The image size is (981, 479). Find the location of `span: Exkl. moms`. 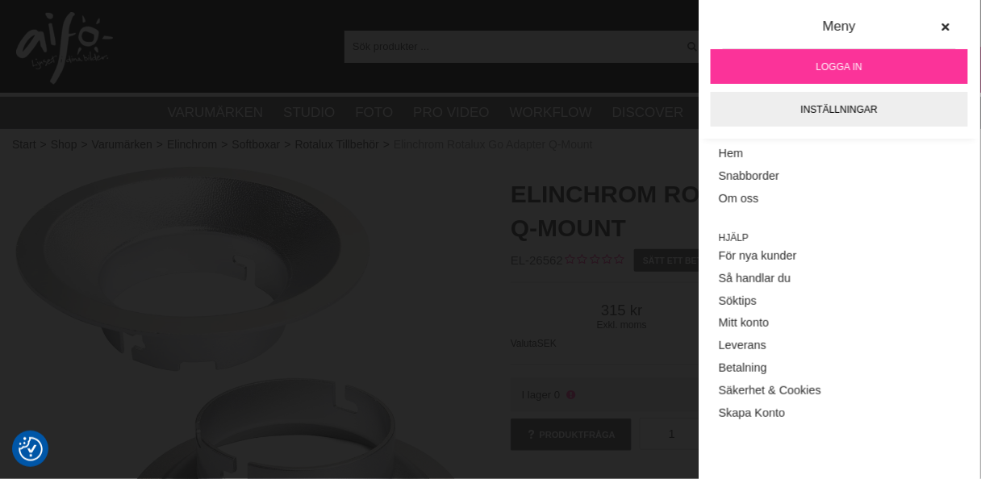

span: Exkl. moms is located at coordinates (622, 325).